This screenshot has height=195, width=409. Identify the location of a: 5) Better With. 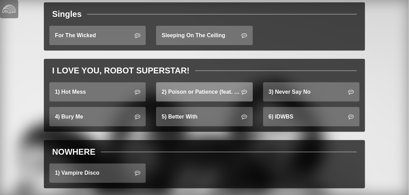
(204, 117).